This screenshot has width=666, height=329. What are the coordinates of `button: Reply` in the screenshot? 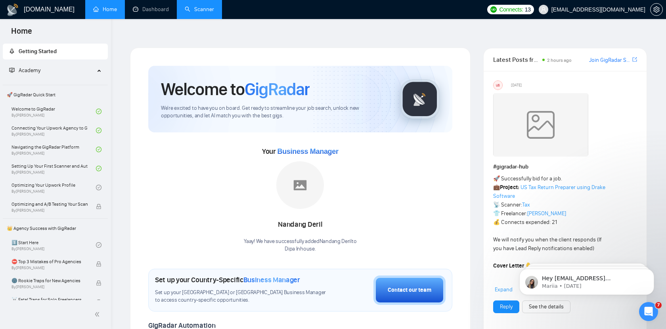 It's located at (507, 307).